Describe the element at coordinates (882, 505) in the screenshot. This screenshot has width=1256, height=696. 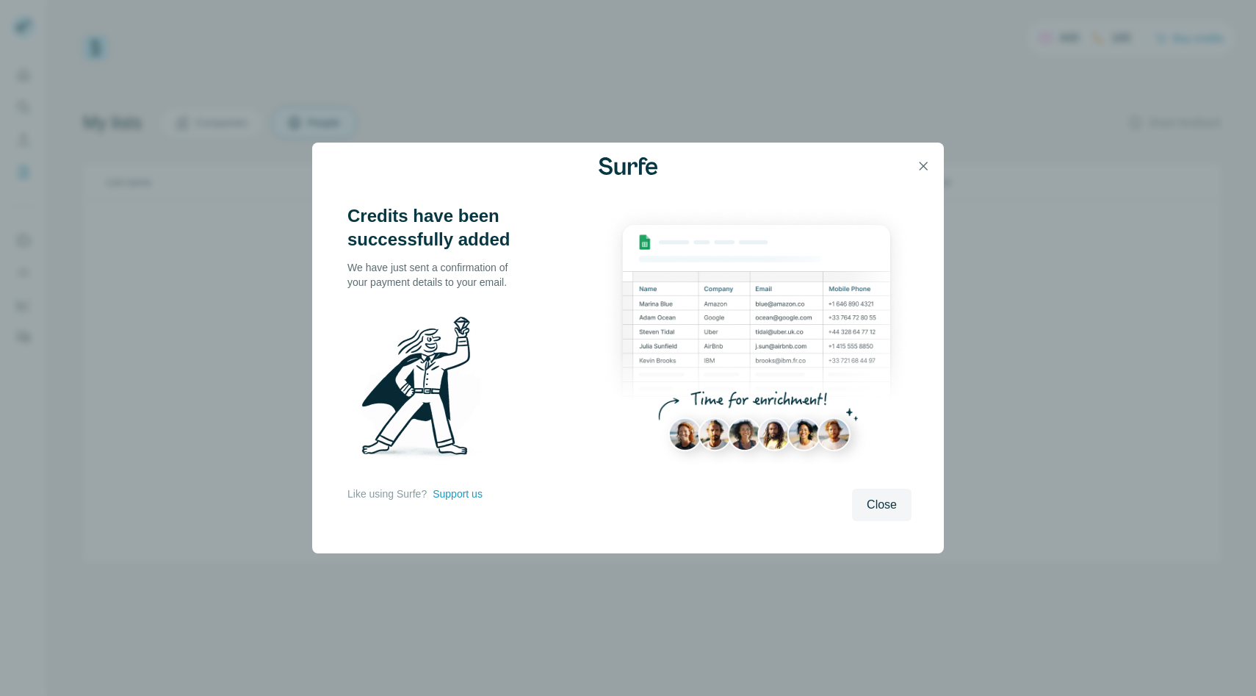
I see `span: Close` at that location.